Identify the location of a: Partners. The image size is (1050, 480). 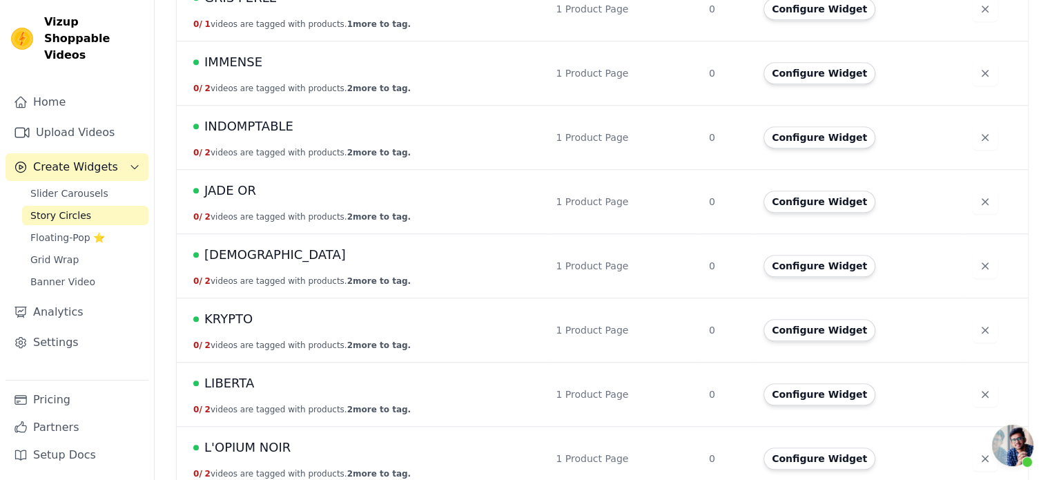
(77, 427).